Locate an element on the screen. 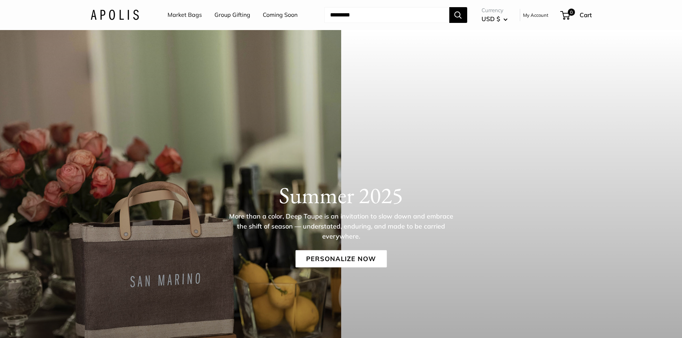 The image size is (682, 338). button: Search is located at coordinates (458, 15).